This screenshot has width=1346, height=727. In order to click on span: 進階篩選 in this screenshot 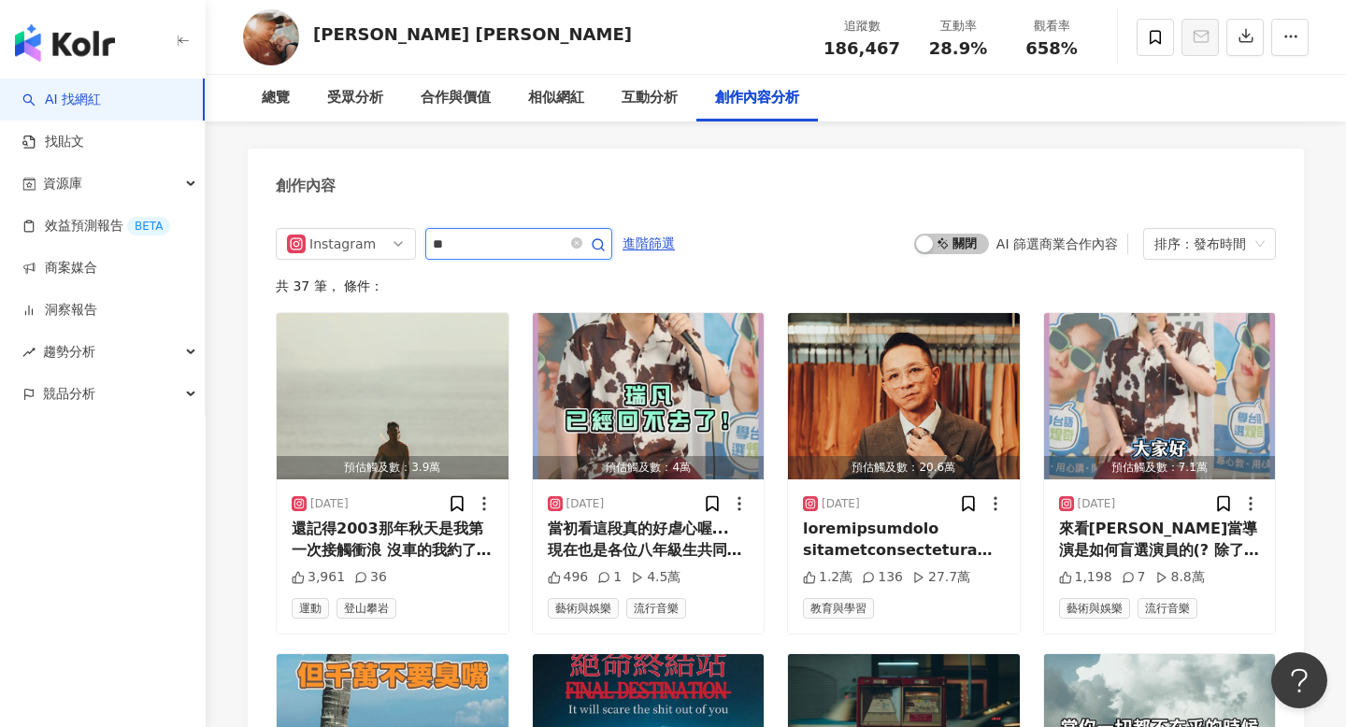, I will do `click(649, 244)`.